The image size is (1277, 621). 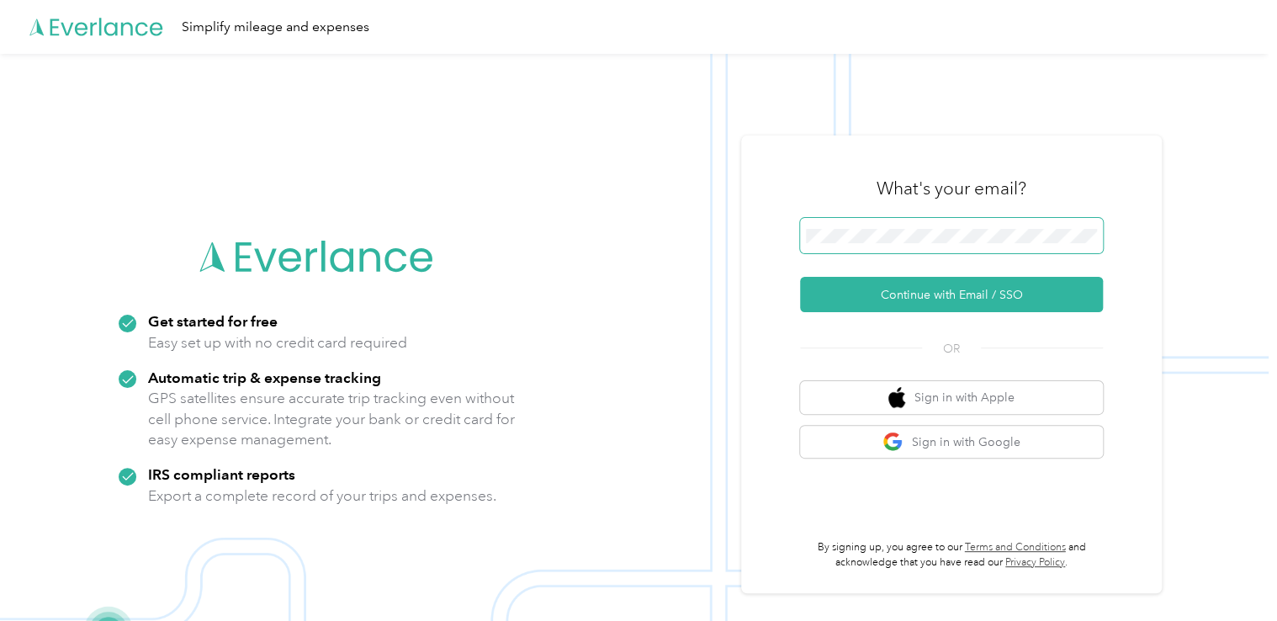 What do you see at coordinates (951, 294) in the screenshot?
I see `button: Continue with Email / SSO` at bounding box center [951, 294].